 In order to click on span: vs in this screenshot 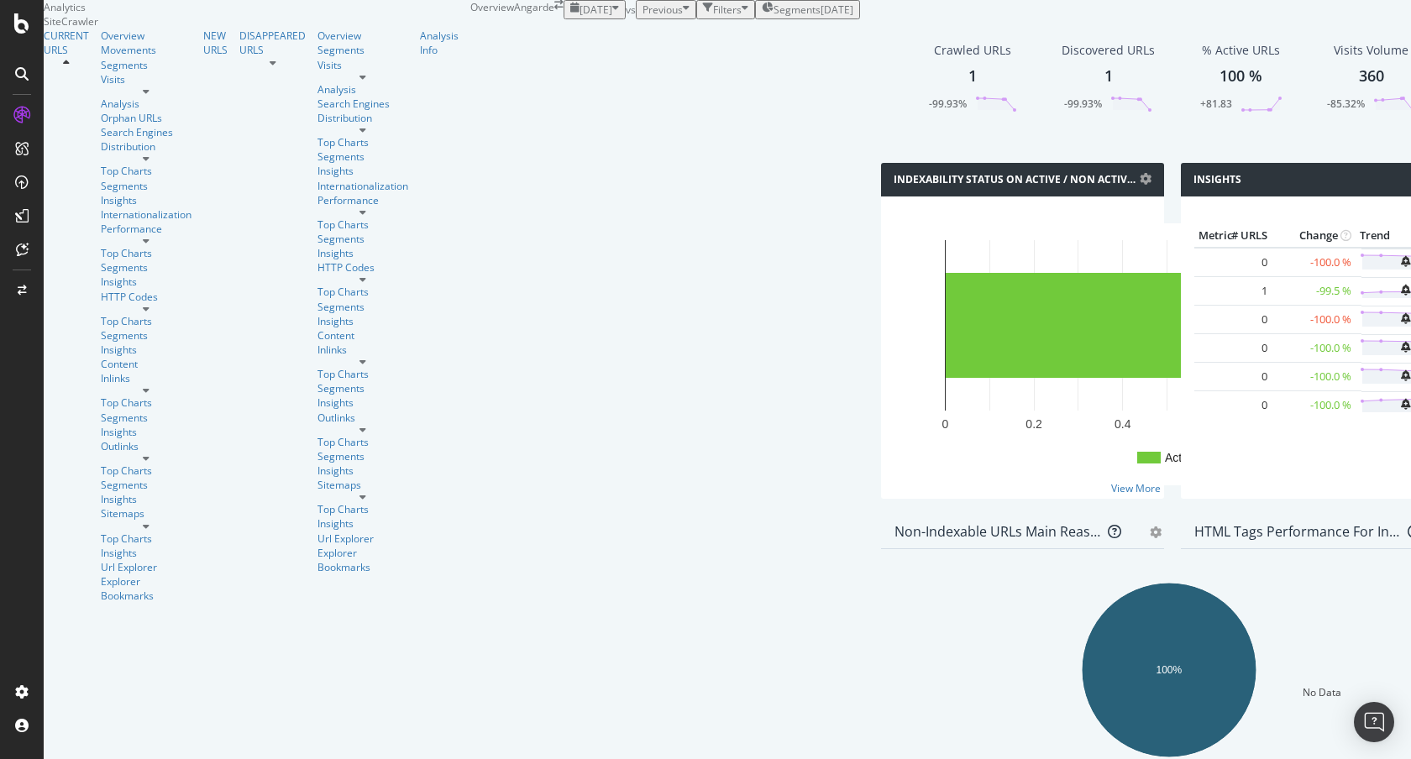, I will do `click(631, 9)`.